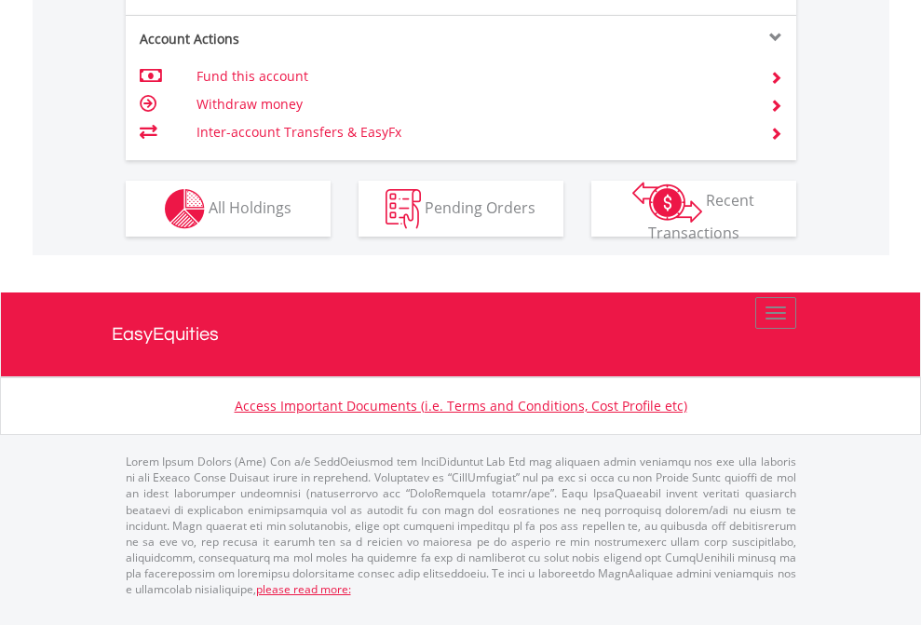  What do you see at coordinates (694, 209) in the screenshot?
I see `button: Recent Transactions` at bounding box center [694, 209].